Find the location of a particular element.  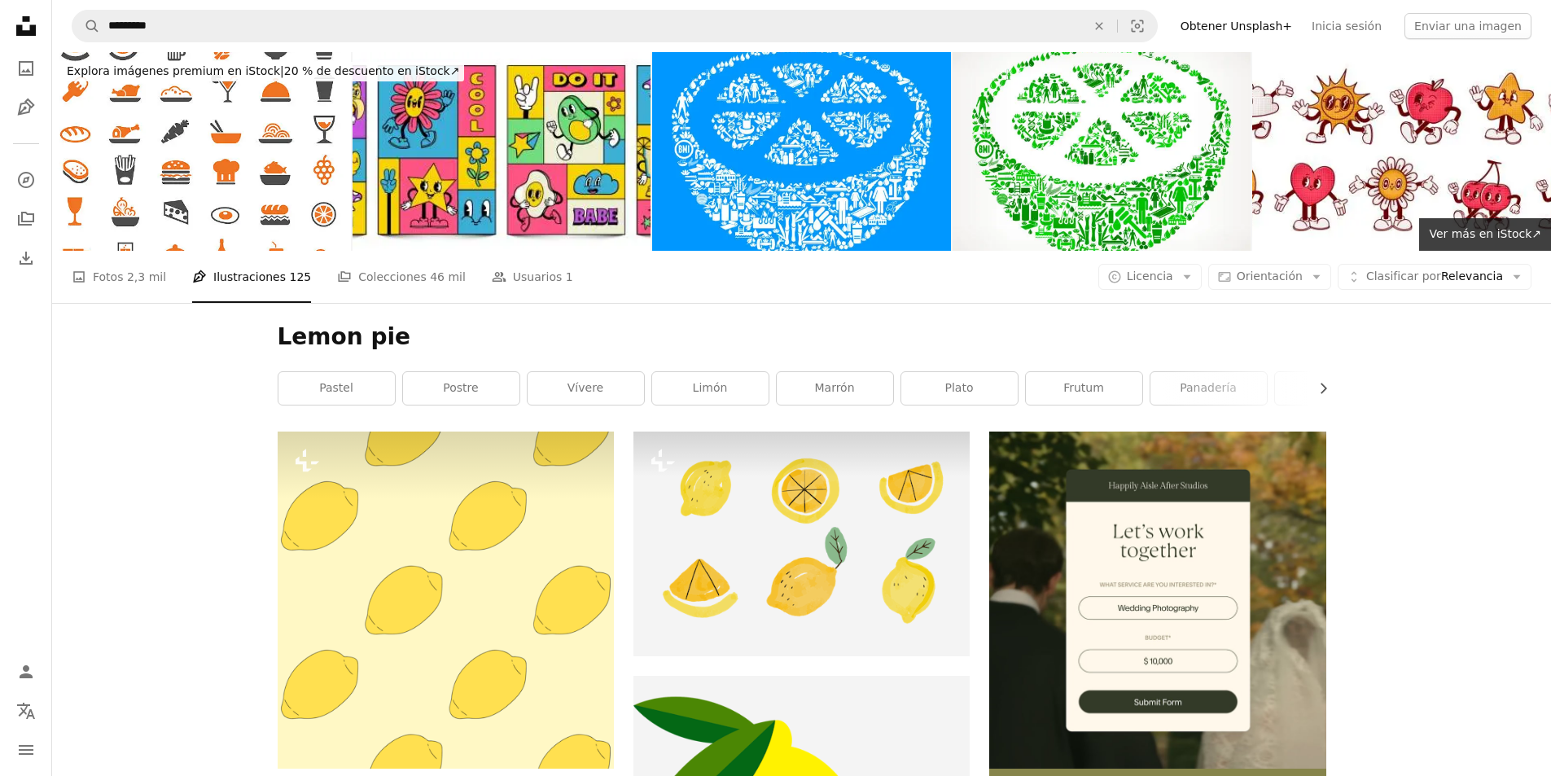

a: Limones de acuarela en varias formas. is located at coordinates (801, 544).